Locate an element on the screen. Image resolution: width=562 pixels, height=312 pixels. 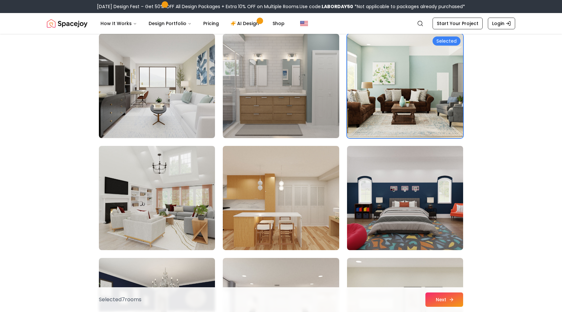
div: Selected is located at coordinates (447, 41).